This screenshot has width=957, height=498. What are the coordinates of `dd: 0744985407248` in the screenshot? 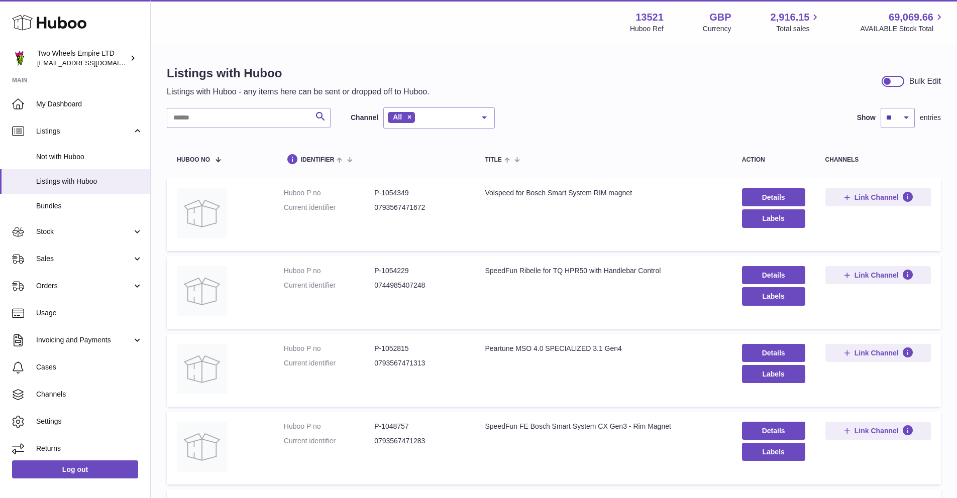 It's located at (420, 285).